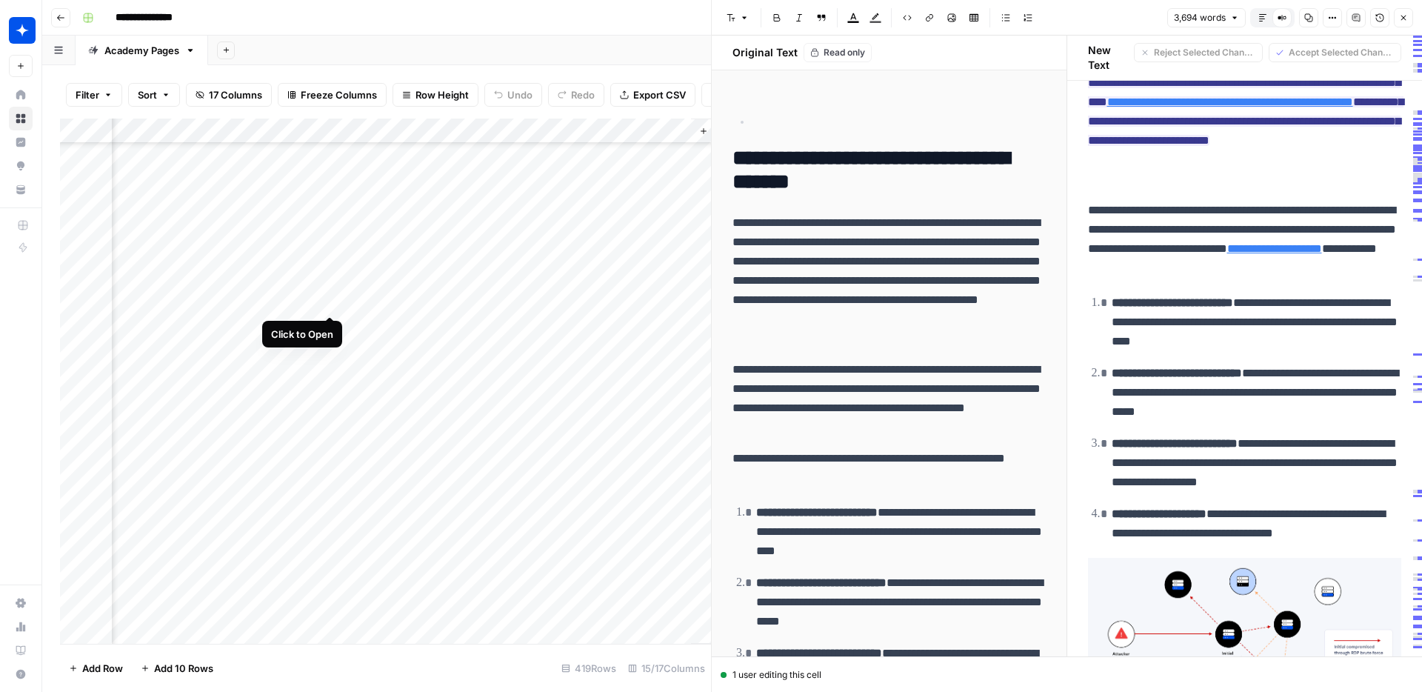  What do you see at coordinates (583, 95) in the screenshot?
I see `span: Redo` at bounding box center [583, 95].